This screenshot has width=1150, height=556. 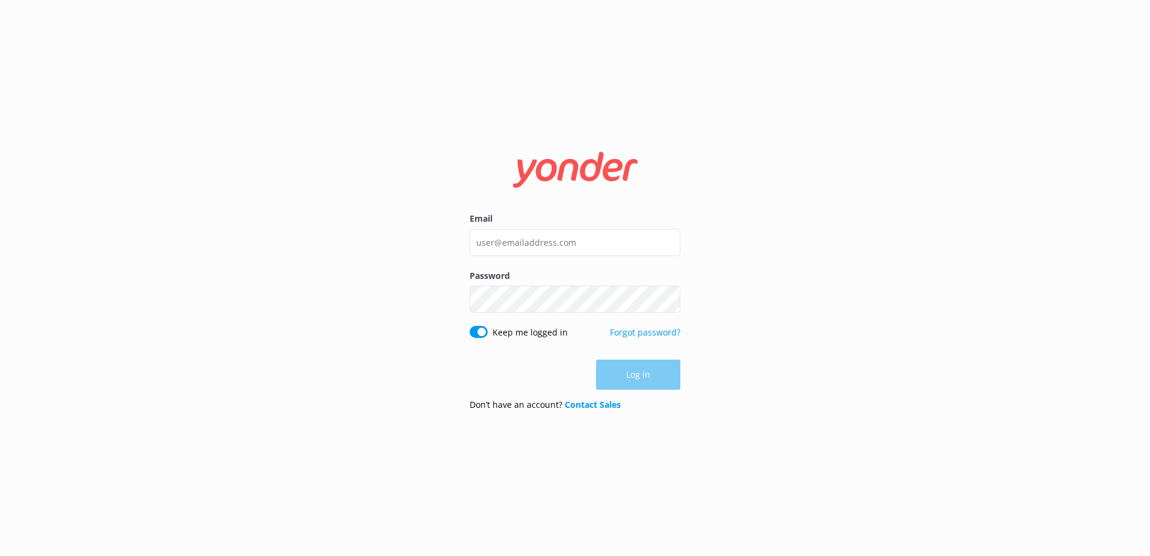 What do you see at coordinates (575, 276) in the screenshot?
I see `label: Password` at bounding box center [575, 276].